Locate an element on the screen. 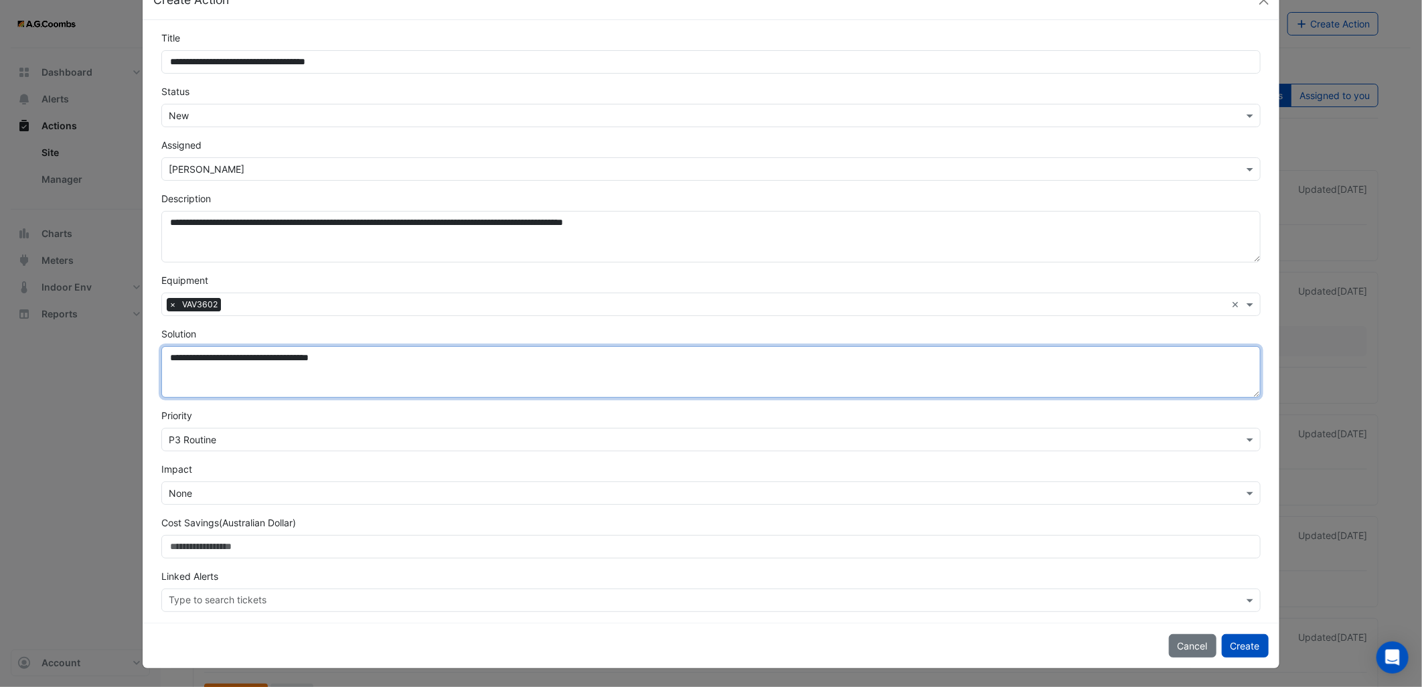 The image size is (1422, 687). label: Linked Alerts is located at coordinates (189, 576).